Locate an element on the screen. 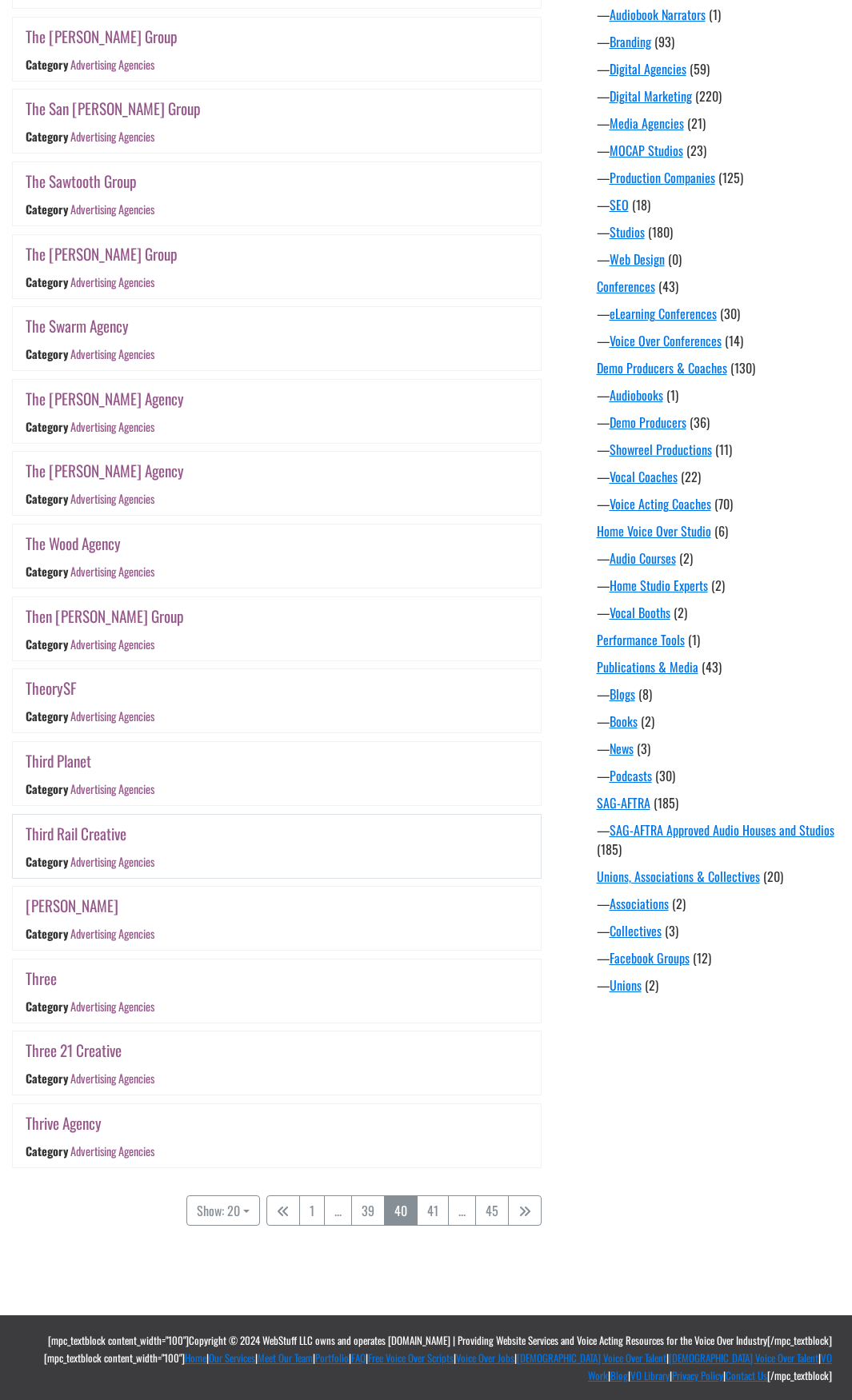 The width and height of the screenshot is (852, 1400). a: Unions, Associations & Collectives is located at coordinates (678, 876).